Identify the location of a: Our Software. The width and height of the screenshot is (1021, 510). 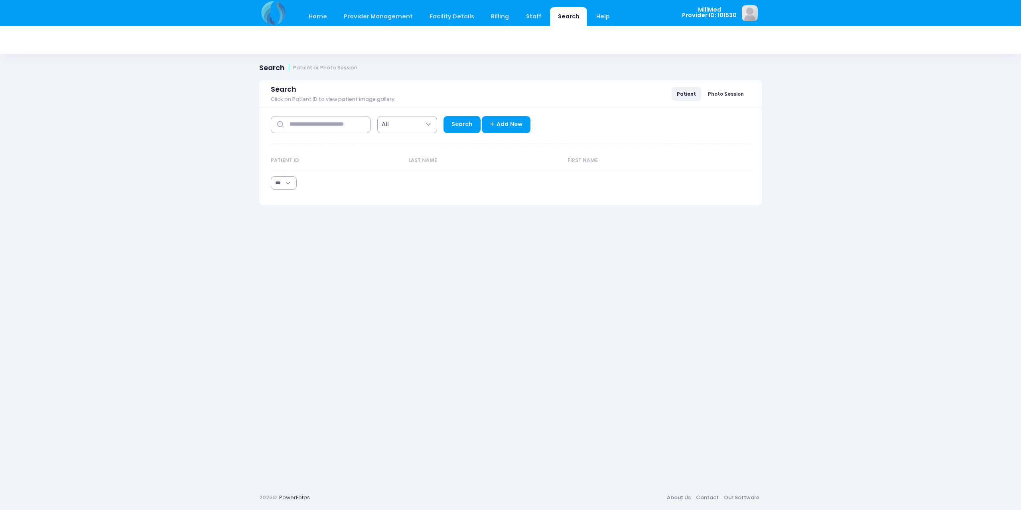
(741, 498).